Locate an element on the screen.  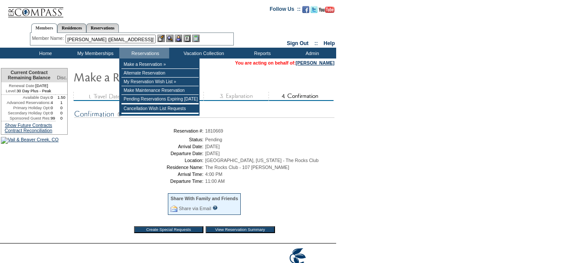
span: Pending is located at coordinates (213, 140).